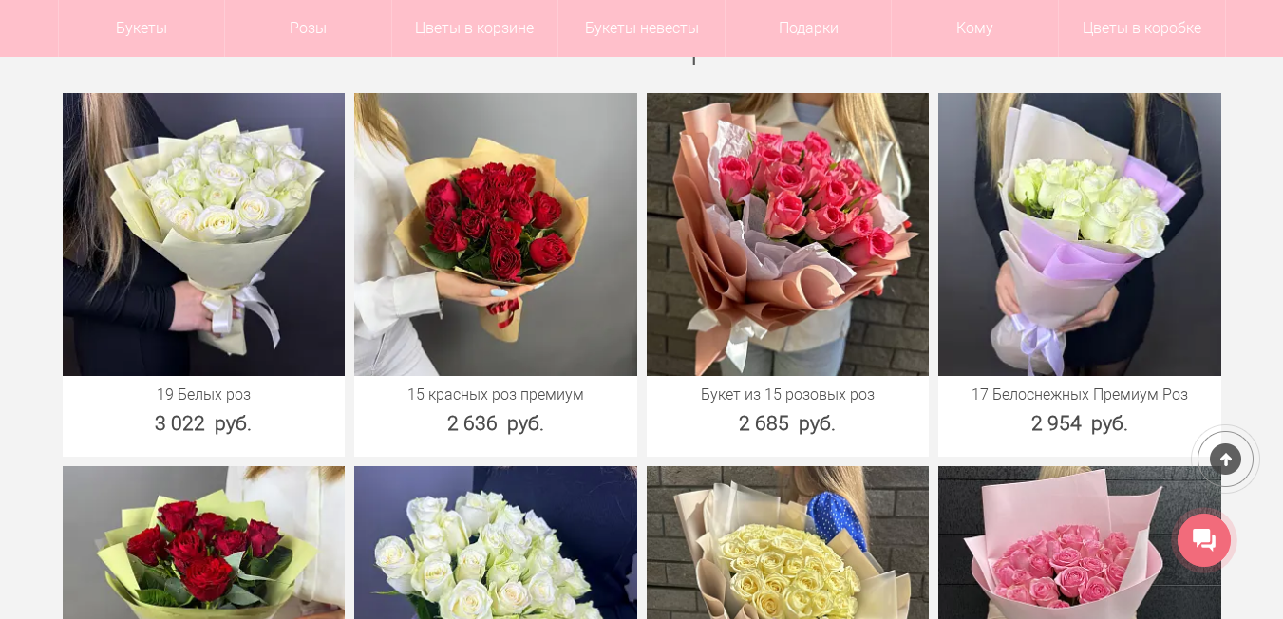  Describe the element at coordinates (1080, 235) in the screenshot. I see `img: 17 Белоснежных Премиум Роз` at that location.